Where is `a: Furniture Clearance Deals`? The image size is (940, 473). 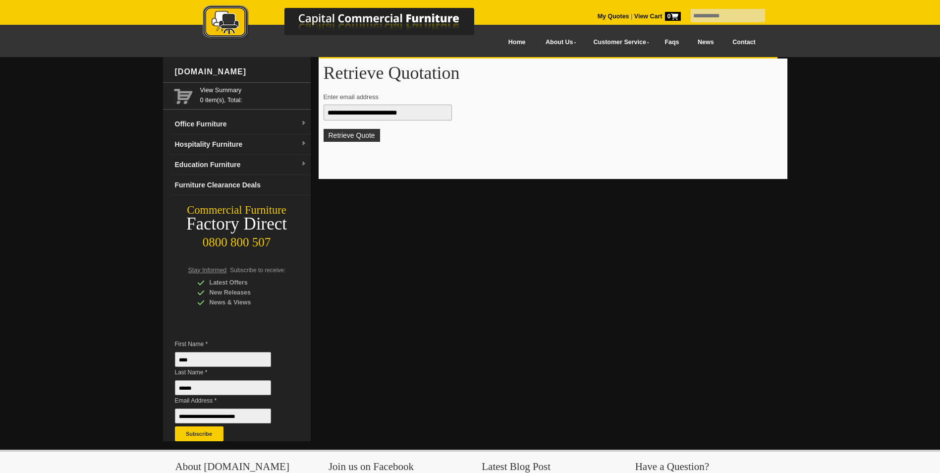 a: Furniture Clearance Deals is located at coordinates (241, 185).